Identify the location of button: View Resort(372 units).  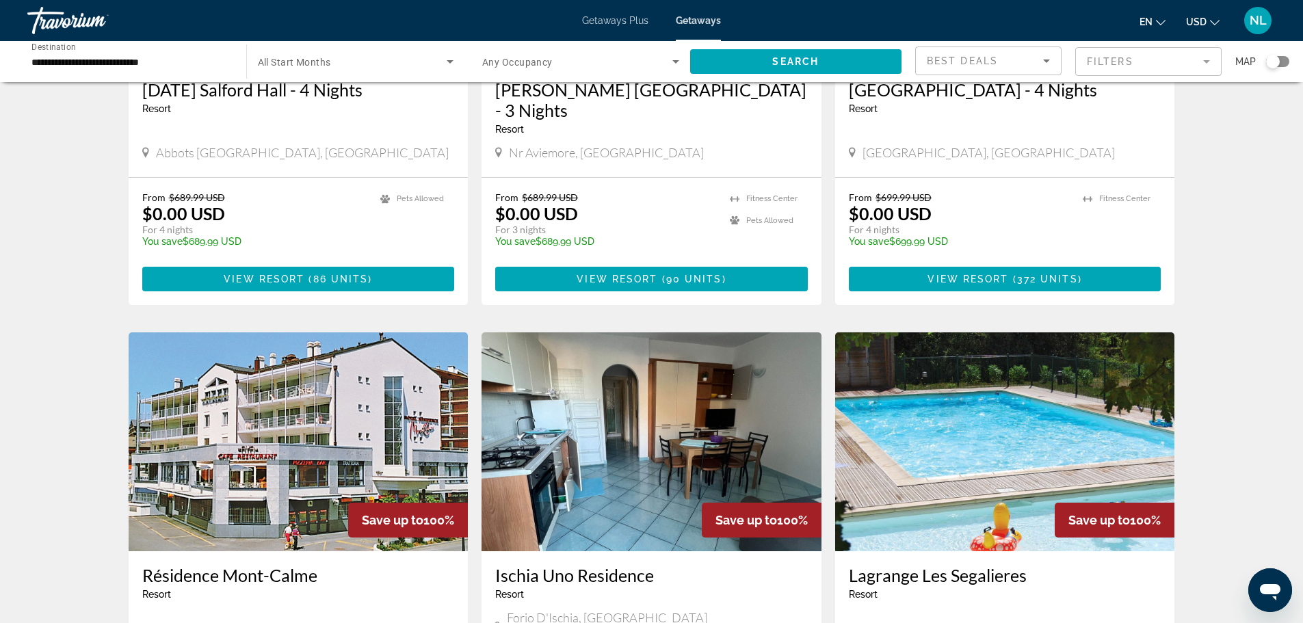
(1005, 279).